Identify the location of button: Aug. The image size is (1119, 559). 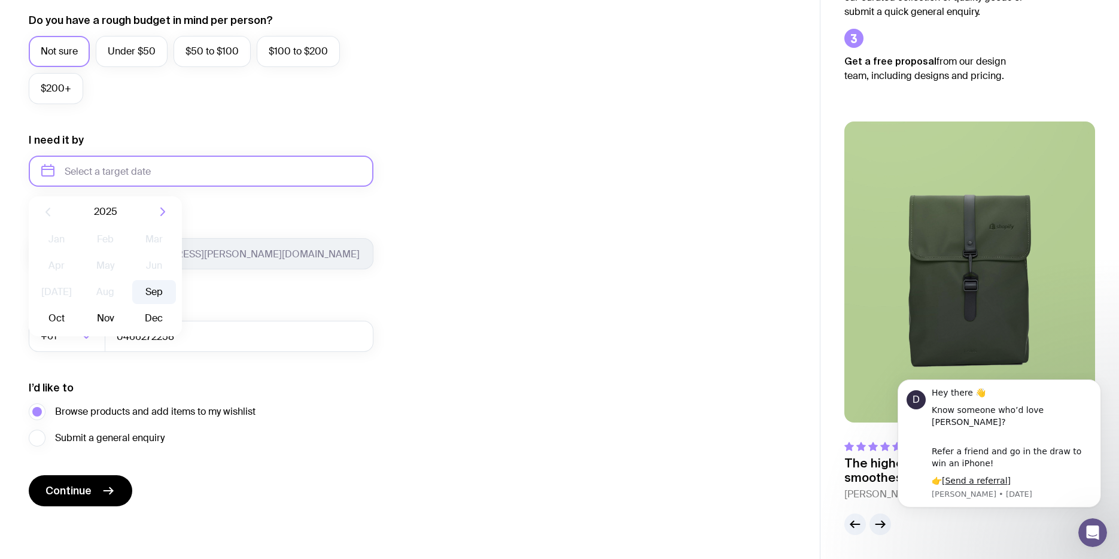
(105, 292).